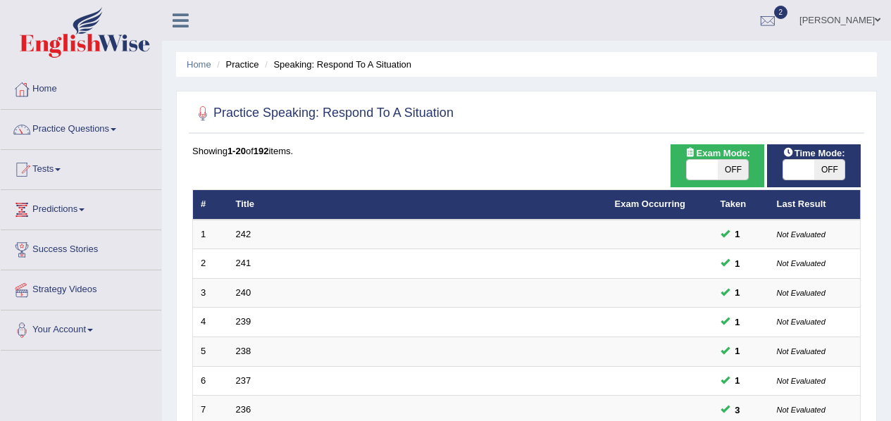 This screenshot has height=421, width=891. What do you see at coordinates (781, 12) in the screenshot?
I see `span: 2` at bounding box center [781, 12].